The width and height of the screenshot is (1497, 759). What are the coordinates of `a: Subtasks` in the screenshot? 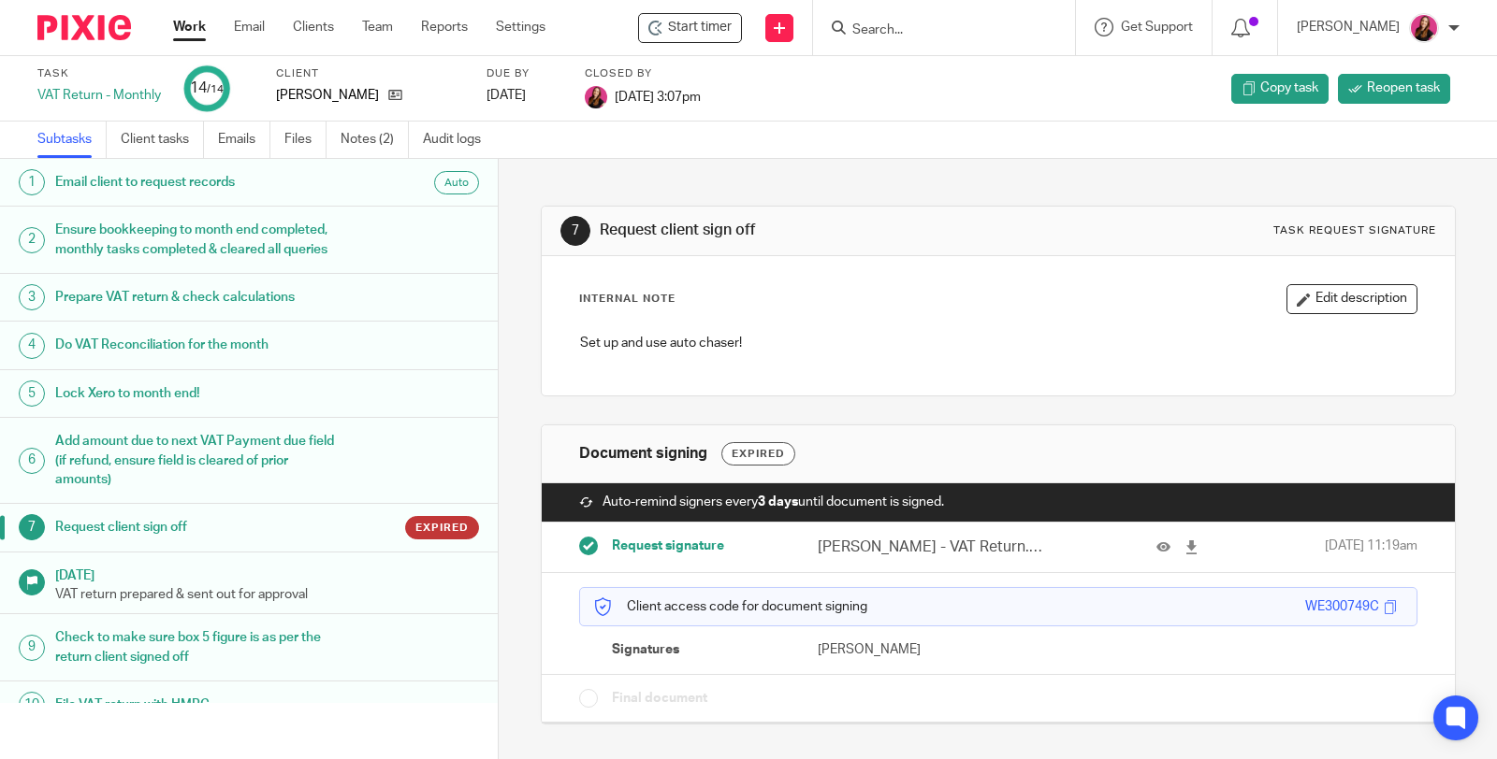 It's located at (72, 139).